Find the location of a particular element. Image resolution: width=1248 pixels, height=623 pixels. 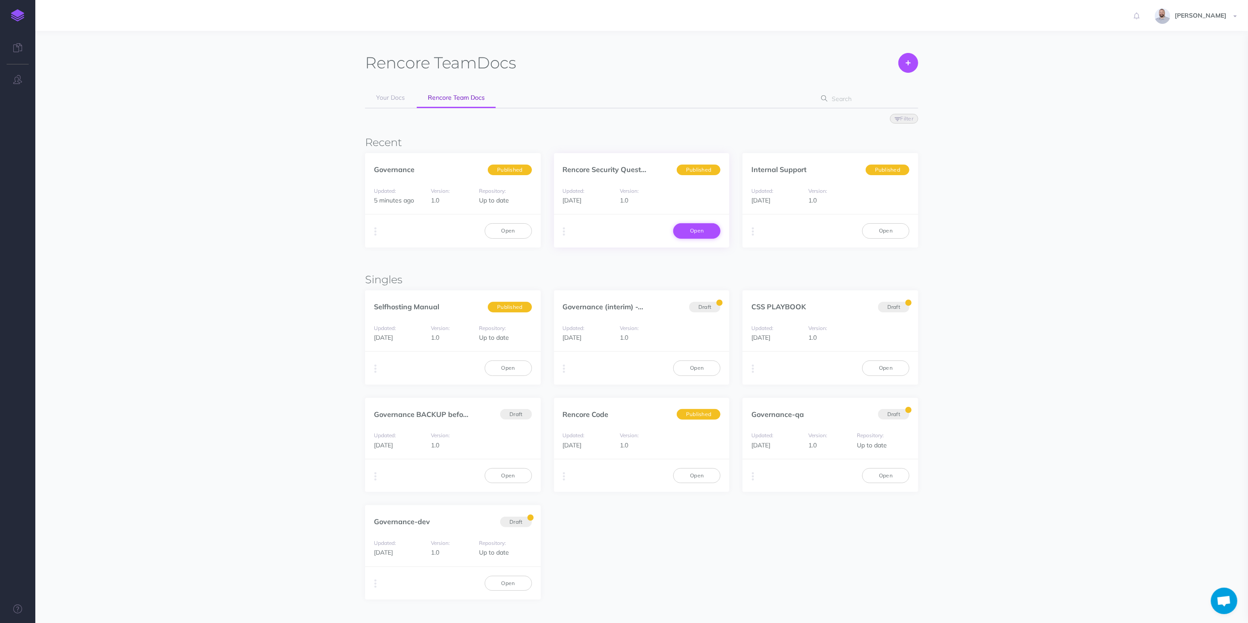

a: CSS PLAYBOOK is located at coordinates (779, 307).